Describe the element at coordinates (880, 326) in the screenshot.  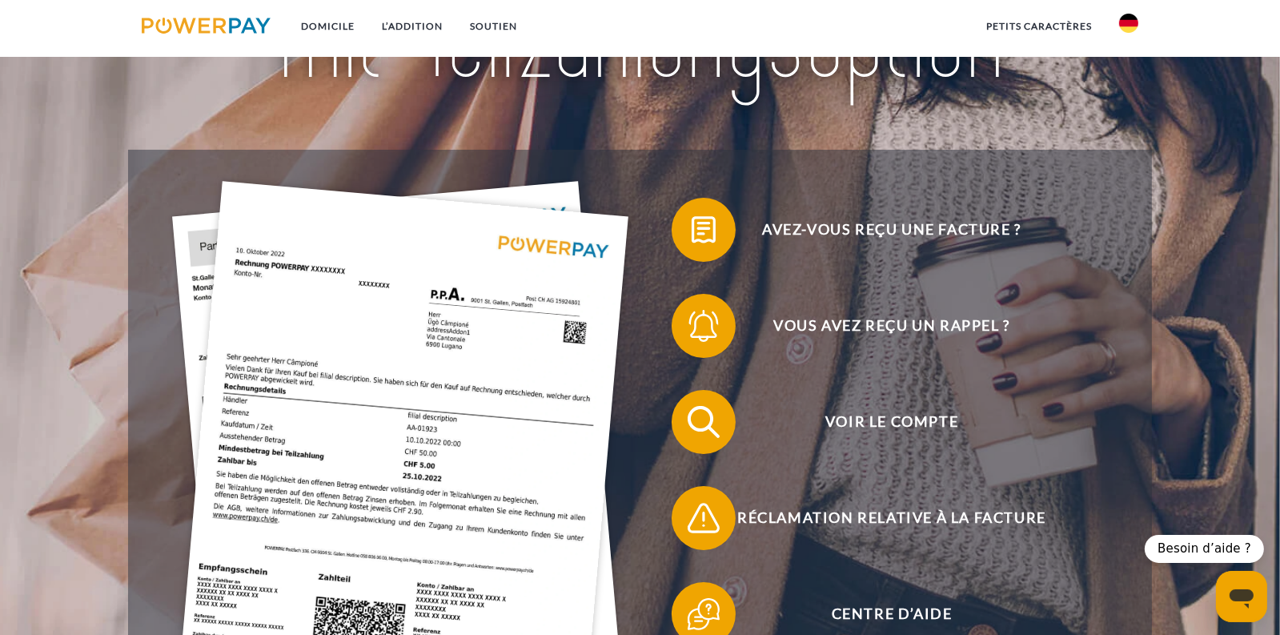
I see `a: Vous avez reçu un rappel ?` at that location.